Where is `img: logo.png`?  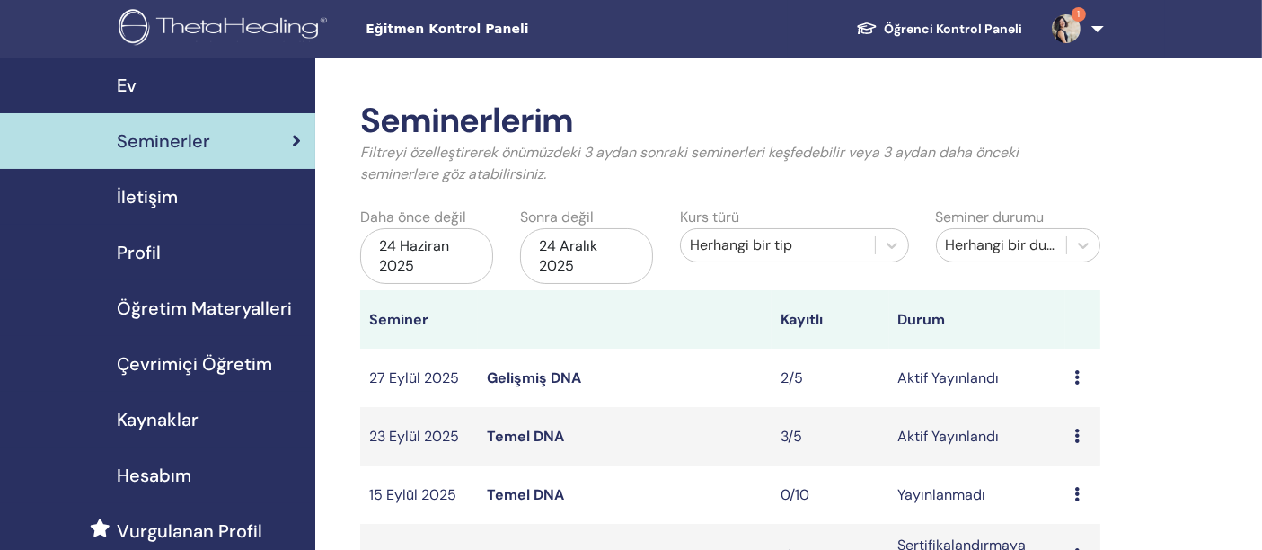
img: logo.png is located at coordinates (225, 29).